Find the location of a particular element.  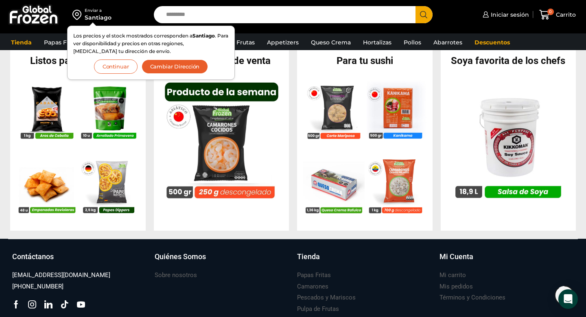

h2: Soya favorita de los chefs is located at coordinates (508, 61).